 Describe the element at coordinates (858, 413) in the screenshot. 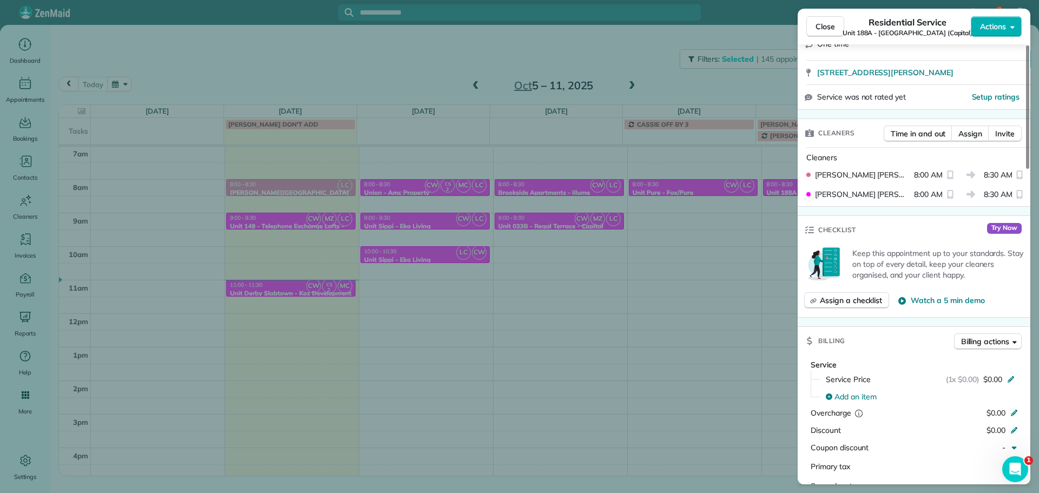

I see `div: Overcharge` at that location.